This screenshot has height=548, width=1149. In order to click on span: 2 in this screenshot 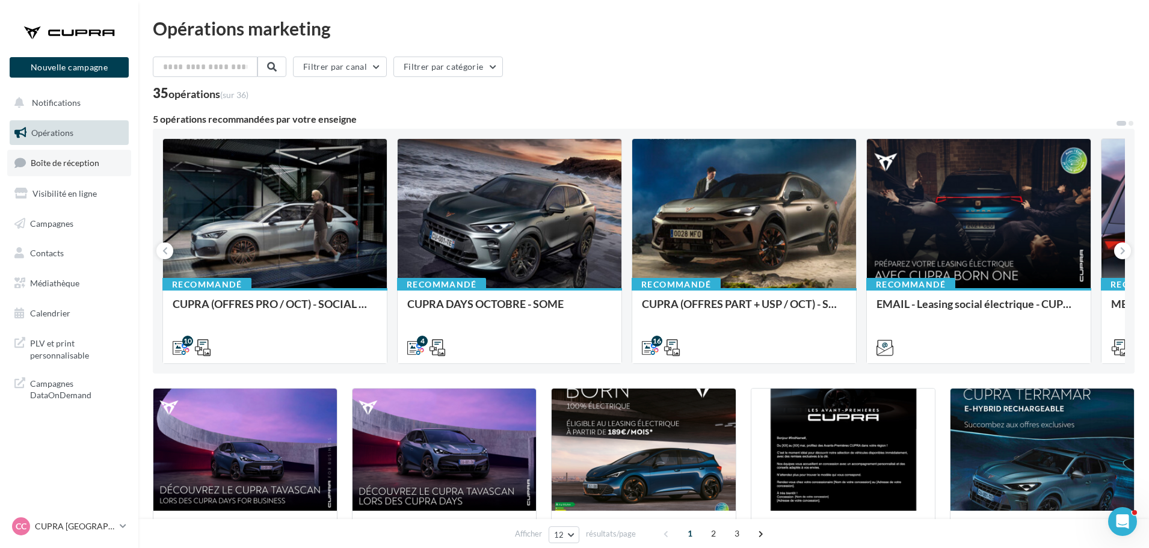, I will do `click(713, 534)`.